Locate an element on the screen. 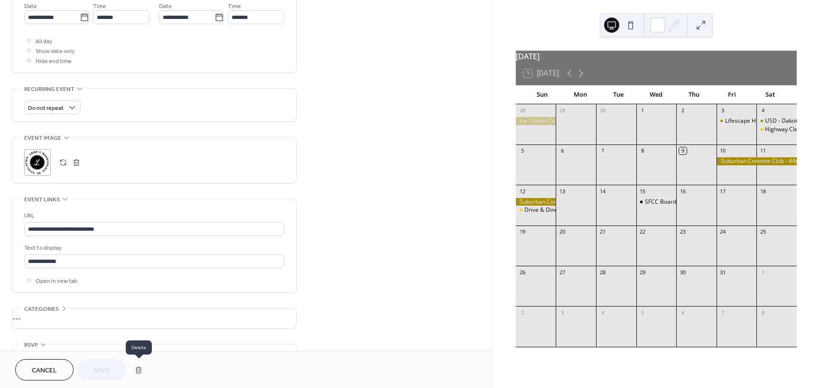 The height and width of the screenshot is (388, 820). div: 11 is located at coordinates (762, 151).